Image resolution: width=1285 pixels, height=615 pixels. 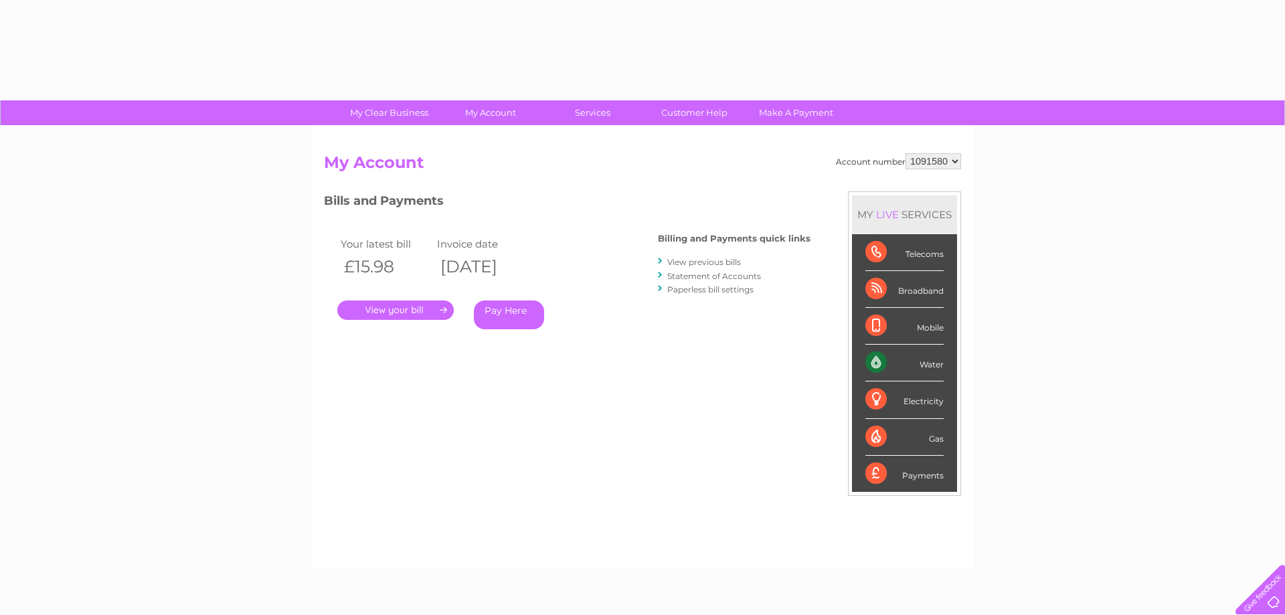 What do you see at coordinates (734, 238) in the screenshot?
I see `h4: Billing and Payments quick links` at bounding box center [734, 238].